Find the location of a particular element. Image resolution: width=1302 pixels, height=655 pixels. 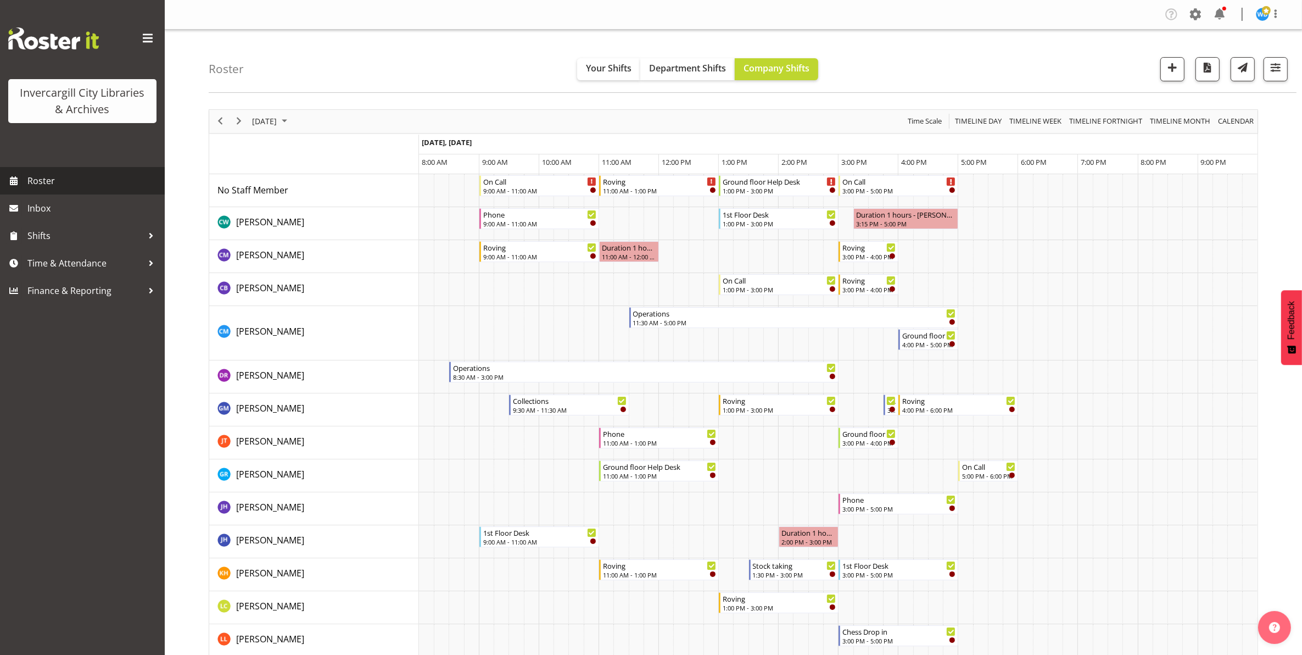

div: 4:00 PM - 6:00 PM is located at coordinates (959, 410).